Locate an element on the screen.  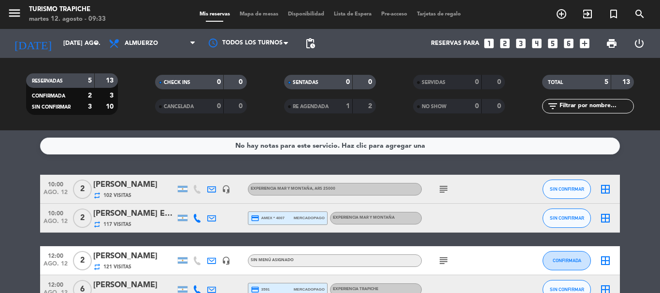
span: CANCELADA is located at coordinates (179, 107).